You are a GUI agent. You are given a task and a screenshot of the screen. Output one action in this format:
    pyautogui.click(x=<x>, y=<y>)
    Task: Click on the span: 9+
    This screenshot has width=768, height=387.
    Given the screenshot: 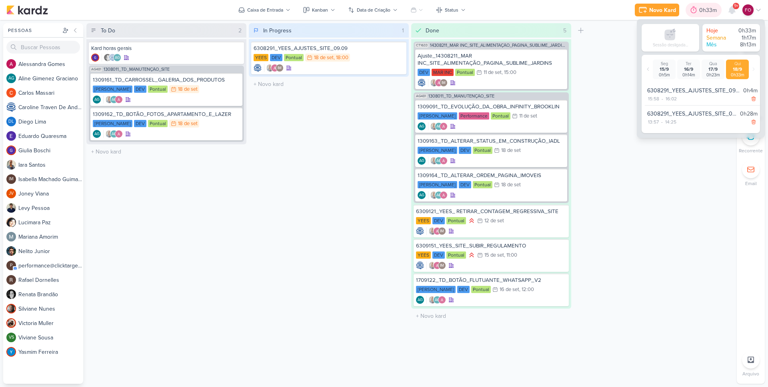 What is the action you would take?
    pyautogui.click(x=736, y=6)
    